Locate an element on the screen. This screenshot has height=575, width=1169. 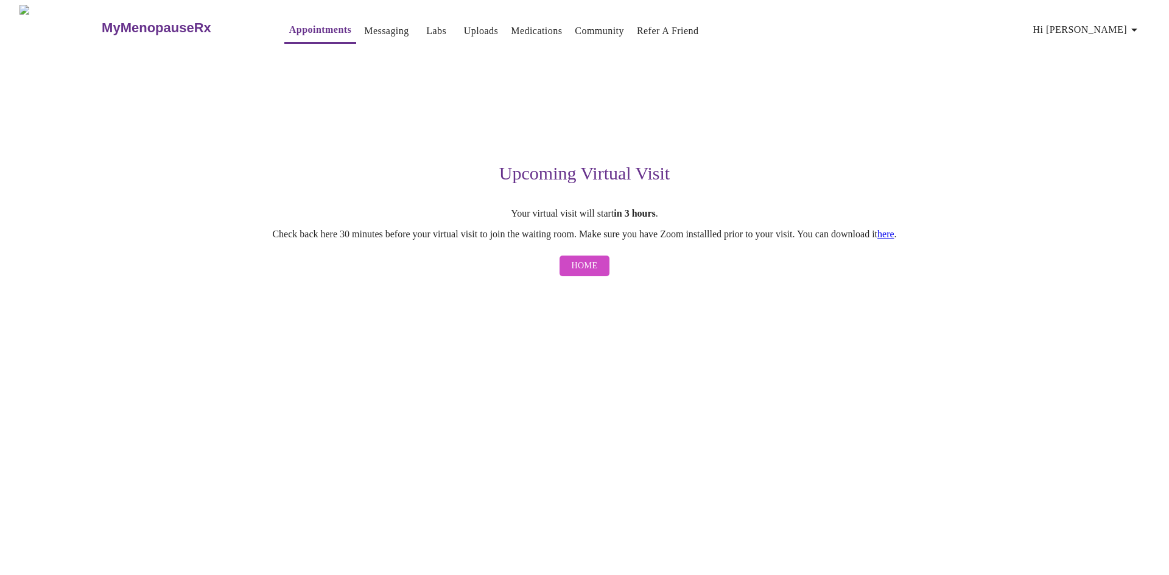
h3: MyMenopauseRx is located at coordinates (156, 28).